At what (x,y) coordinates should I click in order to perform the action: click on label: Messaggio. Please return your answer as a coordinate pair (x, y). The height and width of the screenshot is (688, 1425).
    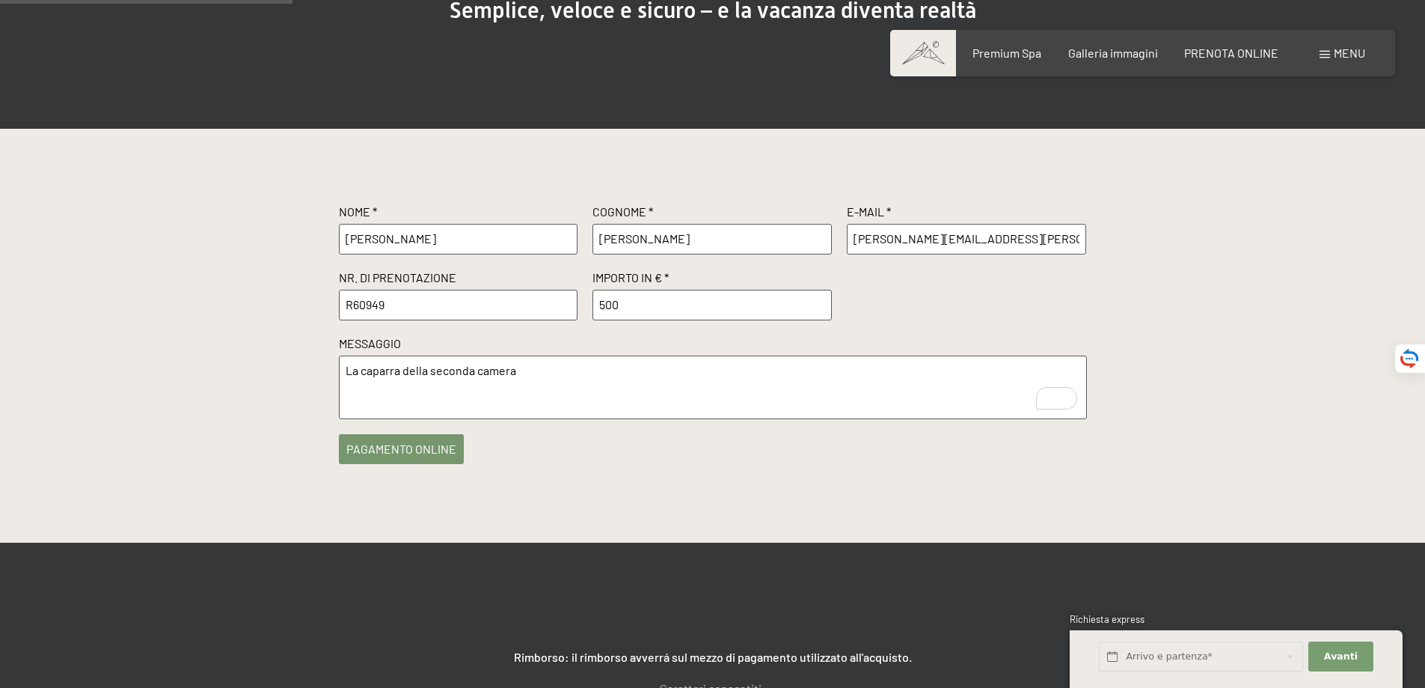
    Looking at the image, I should click on (713, 345).